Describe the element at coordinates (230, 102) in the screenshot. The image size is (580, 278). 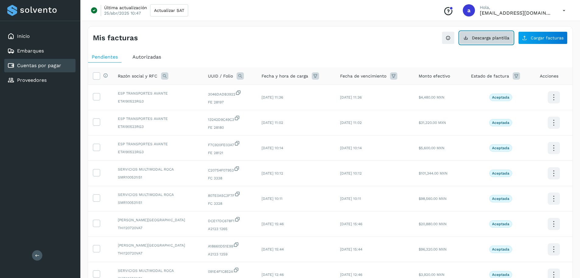
I see `span: FE 28197` at that location.